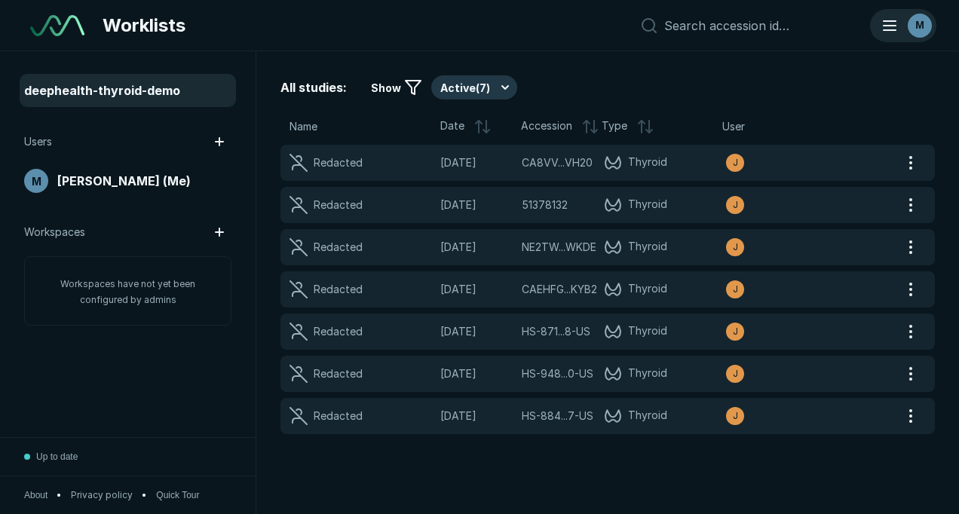  What do you see at coordinates (51, 457) in the screenshot?
I see `button: Up to date` at bounding box center [51, 457].